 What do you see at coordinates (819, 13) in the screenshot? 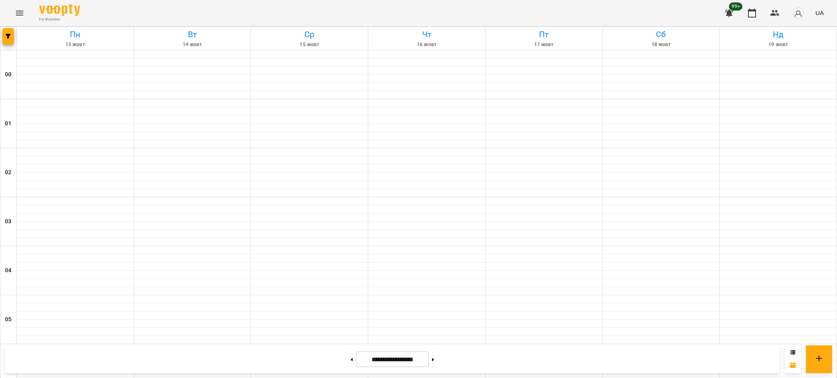
I see `button: UA` at bounding box center [819, 13].